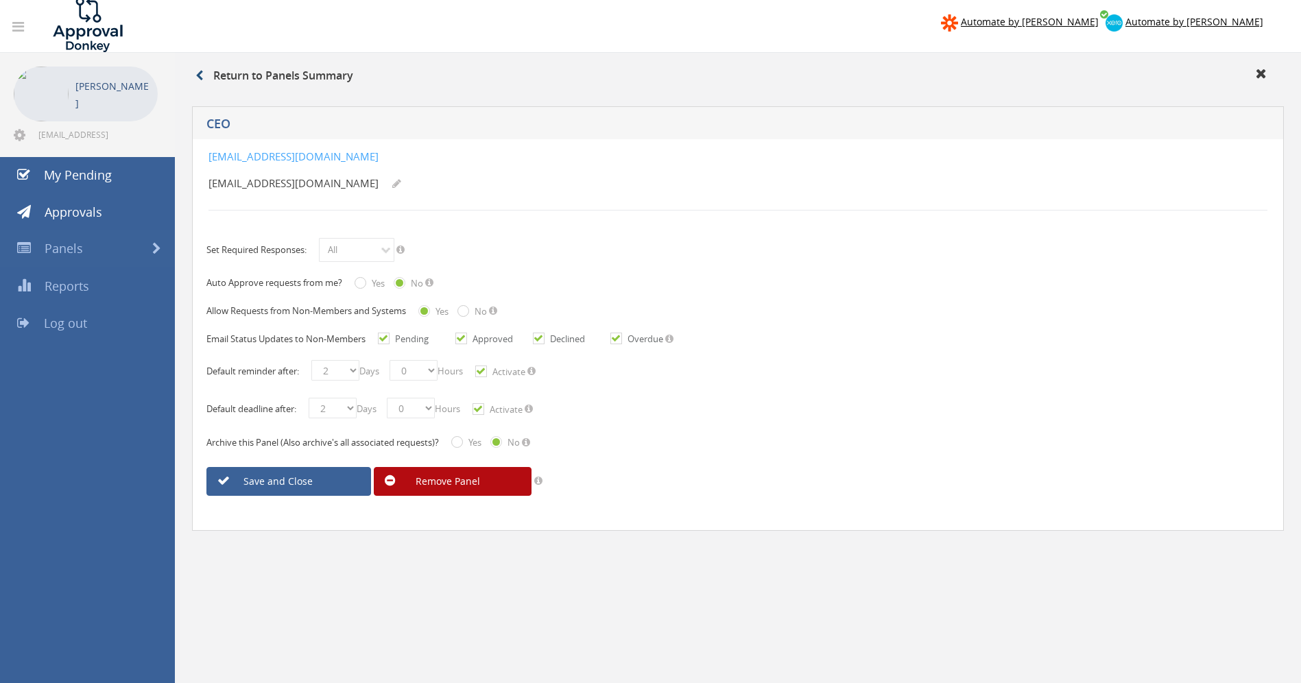  I want to click on img: xero-logo.png, so click(1114, 23).